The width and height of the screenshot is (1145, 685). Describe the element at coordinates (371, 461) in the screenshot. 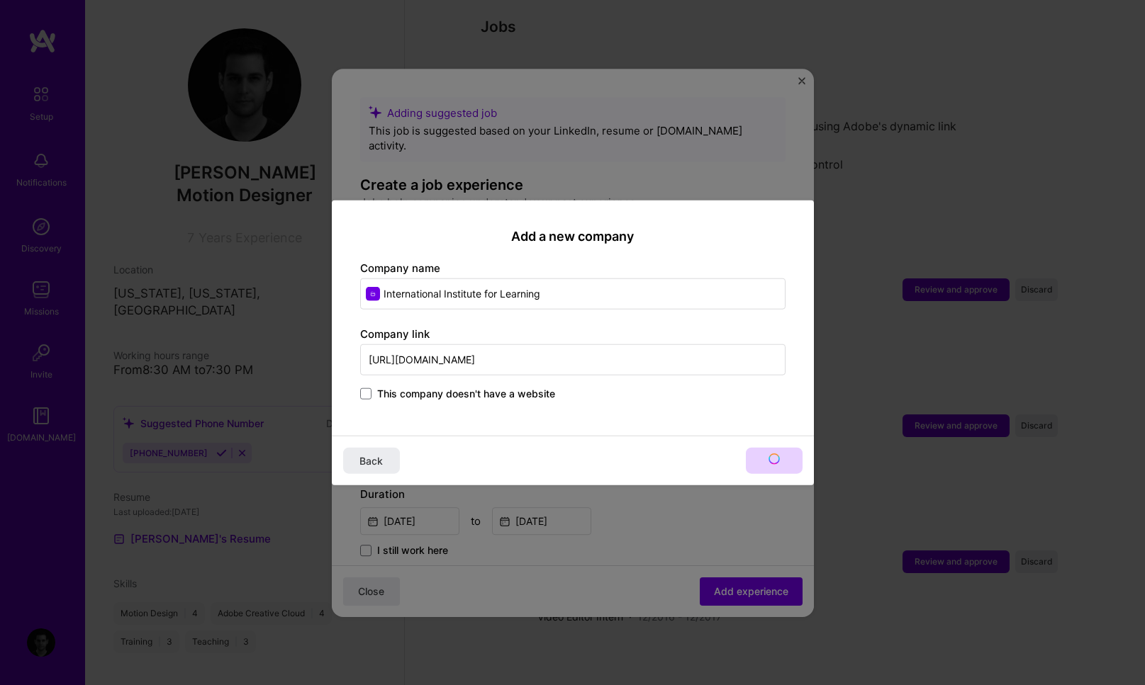

I see `span: Back` at that location.